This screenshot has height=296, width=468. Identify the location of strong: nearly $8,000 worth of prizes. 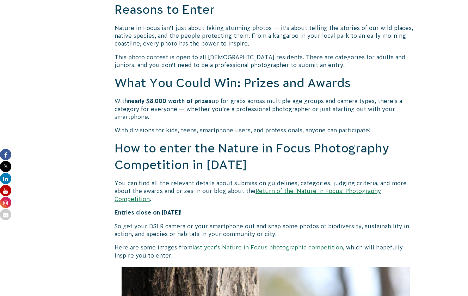
(170, 101).